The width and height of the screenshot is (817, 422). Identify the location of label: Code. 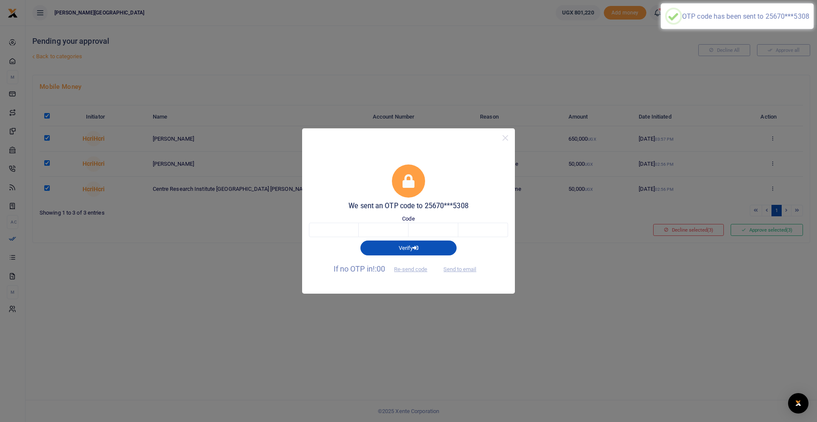
(408, 219).